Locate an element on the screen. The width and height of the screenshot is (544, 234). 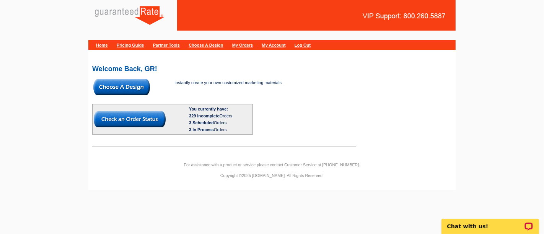
div: Orders Orders Orders is located at coordinates (220, 123).